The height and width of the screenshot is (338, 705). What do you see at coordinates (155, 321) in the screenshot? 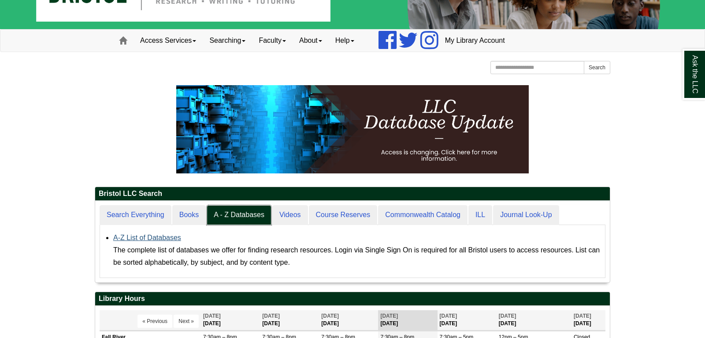
I see `button: « Previous` at bounding box center [155, 321].